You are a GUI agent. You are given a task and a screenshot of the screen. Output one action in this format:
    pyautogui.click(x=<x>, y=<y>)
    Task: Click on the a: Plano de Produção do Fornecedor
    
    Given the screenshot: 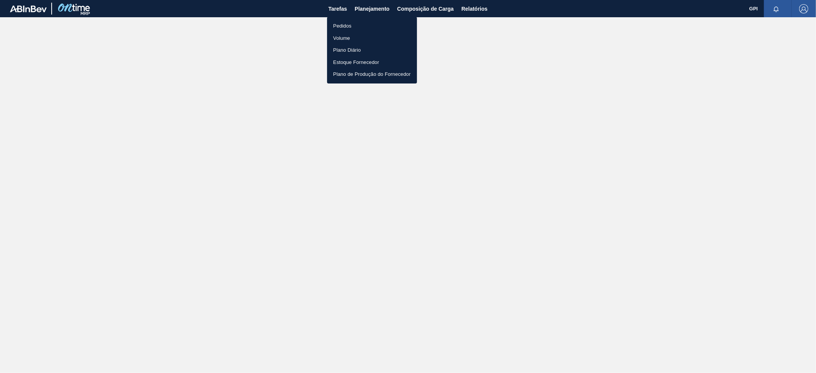 What is the action you would take?
    pyautogui.click(x=372, y=74)
    